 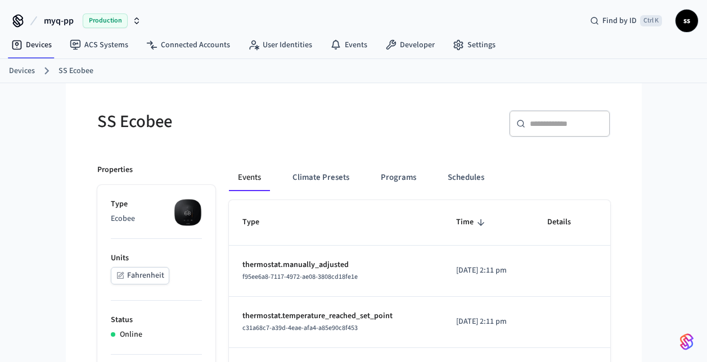 I want to click on p: Status, so click(x=156, y=320).